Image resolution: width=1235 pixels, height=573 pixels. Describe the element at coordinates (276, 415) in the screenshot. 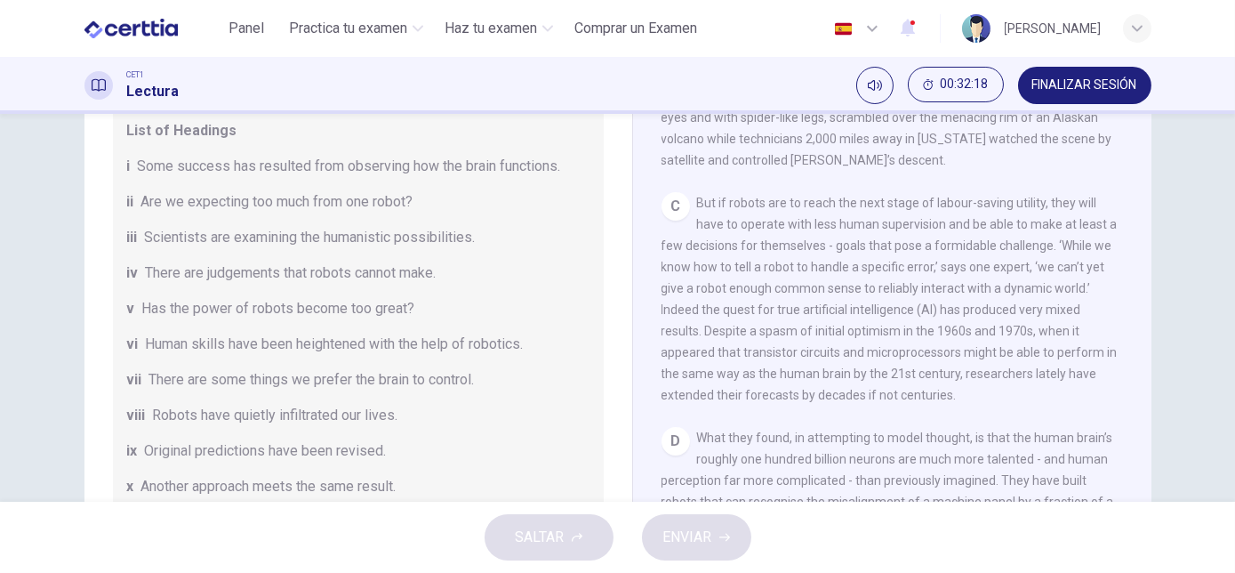

I see `span: Robots have quietly infiltrated our lives.` at that location.